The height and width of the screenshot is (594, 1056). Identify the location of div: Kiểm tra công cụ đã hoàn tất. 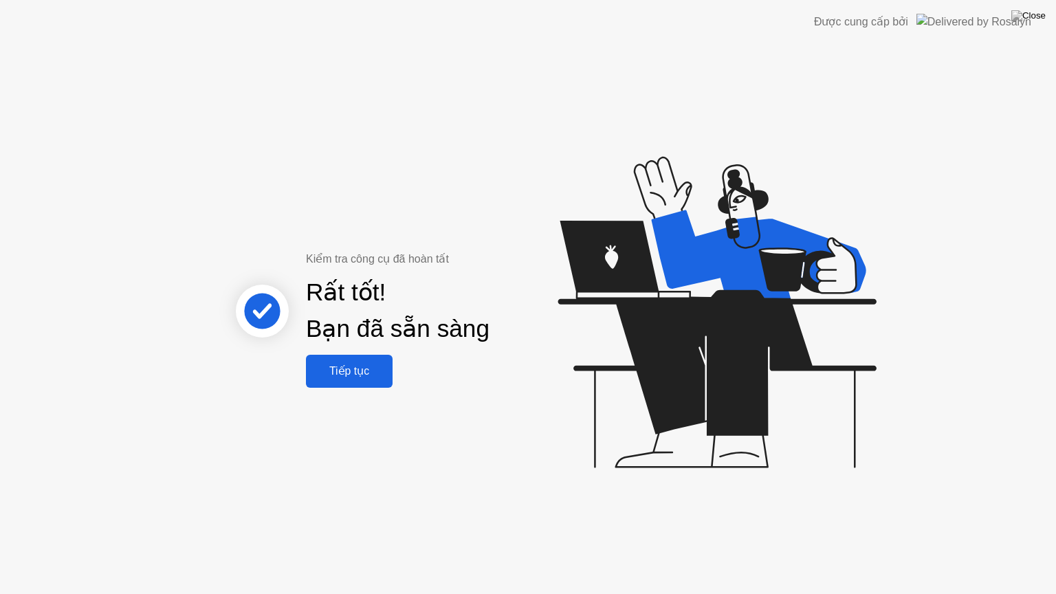
(447, 259).